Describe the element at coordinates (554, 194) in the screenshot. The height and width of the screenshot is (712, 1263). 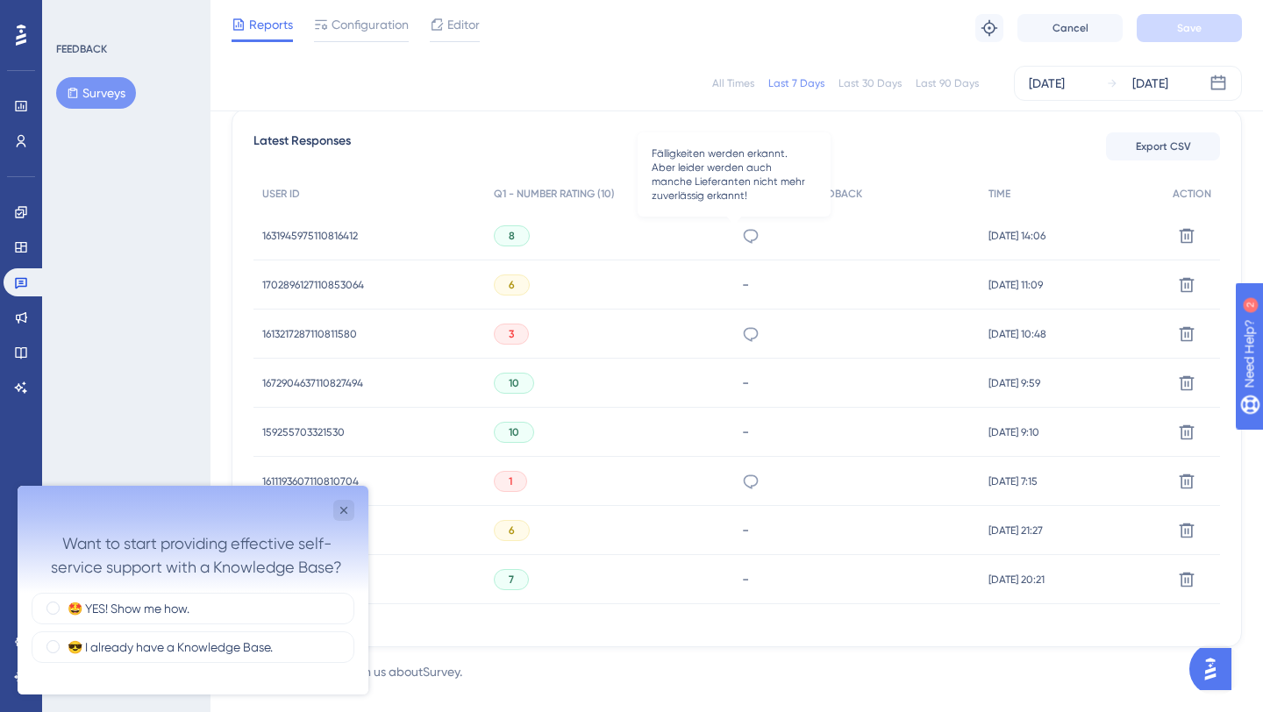
I see `span: Q1 - NUMBER RATING (10)` at that location.